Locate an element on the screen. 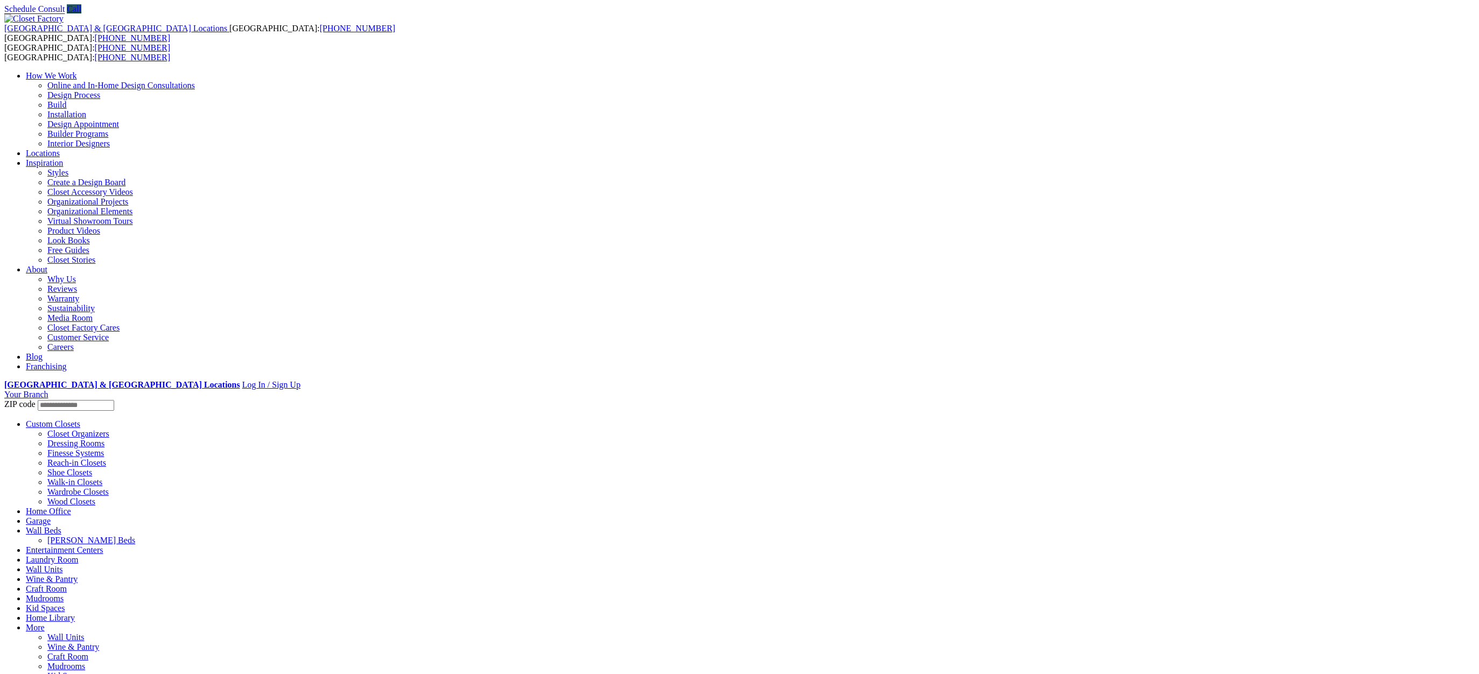 This screenshot has height=674, width=1479. a: Why Us is located at coordinates (61, 279).